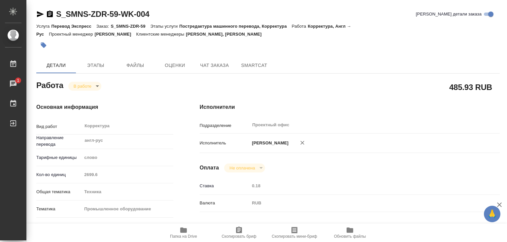 Image resolution: width=507 pixels, height=242 pixels. I want to click on span: Обновить файлы, so click(350, 237).